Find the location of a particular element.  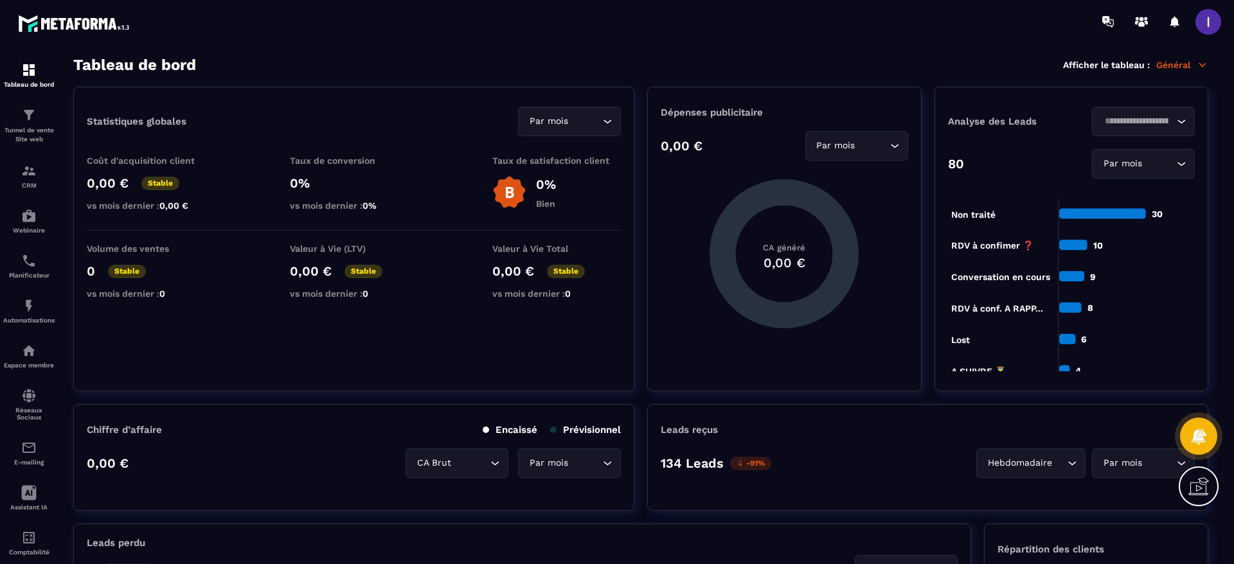

p: Planificateur is located at coordinates (29, 275).